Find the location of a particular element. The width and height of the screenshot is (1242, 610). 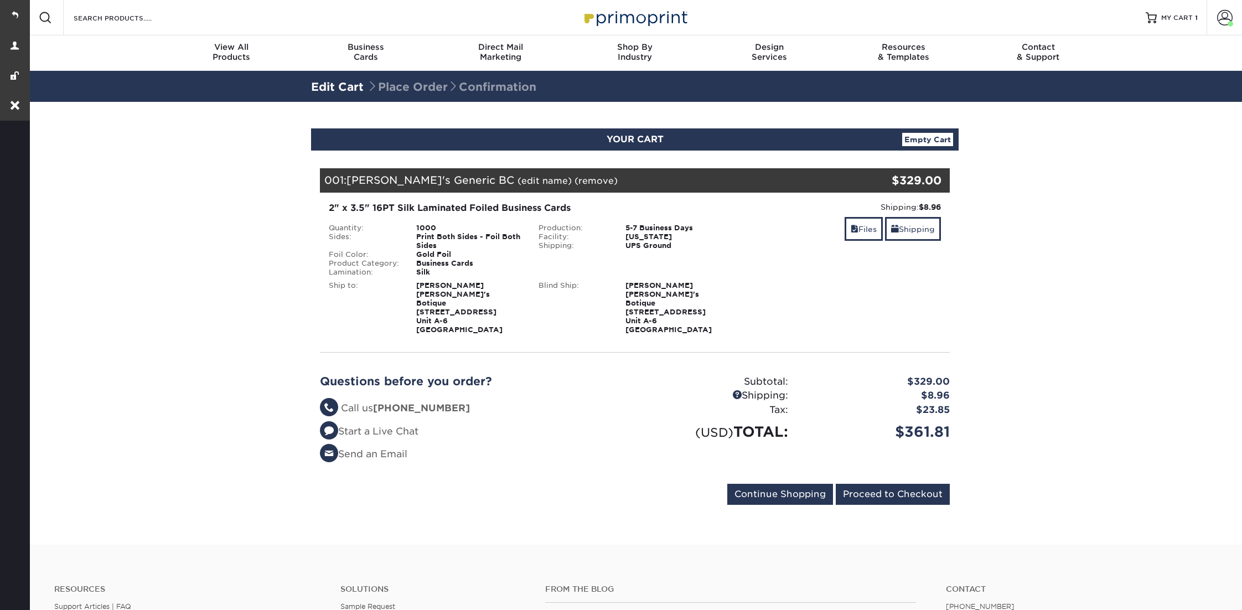

a: Edit Cart is located at coordinates (337, 87).